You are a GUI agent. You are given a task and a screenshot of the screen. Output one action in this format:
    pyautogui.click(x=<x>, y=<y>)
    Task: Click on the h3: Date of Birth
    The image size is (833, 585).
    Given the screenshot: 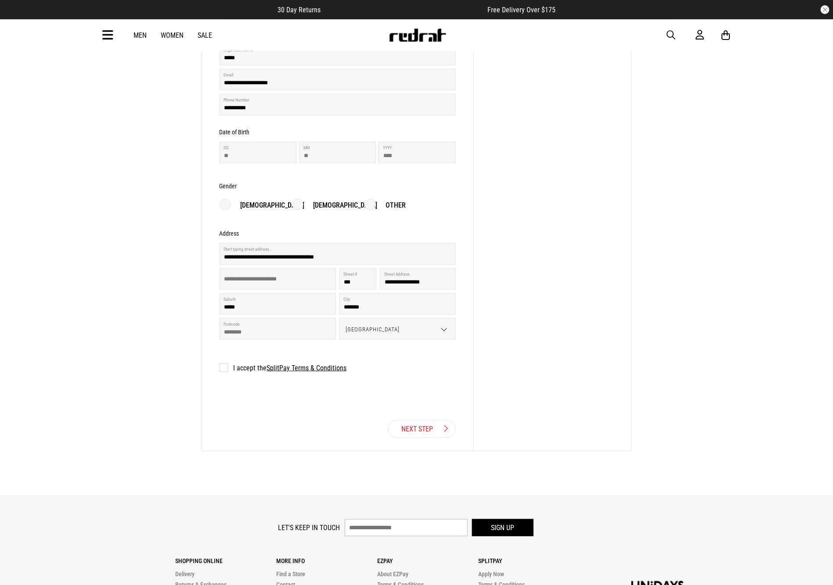 What is the action you would take?
    pyautogui.click(x=234, y=132)
    